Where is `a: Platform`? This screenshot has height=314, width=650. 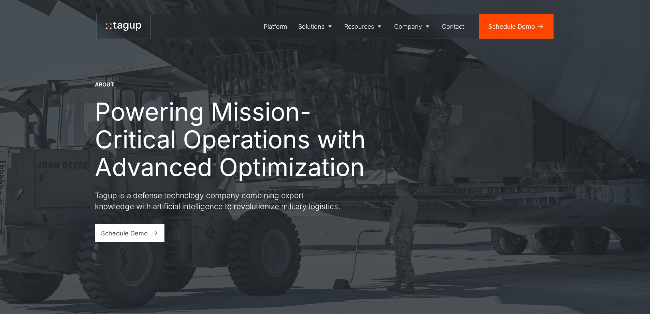
a: Platform is located at coordinates (276, 26).